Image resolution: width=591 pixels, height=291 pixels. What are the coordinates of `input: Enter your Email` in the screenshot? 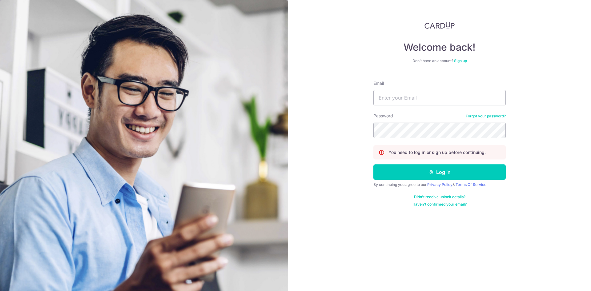 It's located at (439, 98).